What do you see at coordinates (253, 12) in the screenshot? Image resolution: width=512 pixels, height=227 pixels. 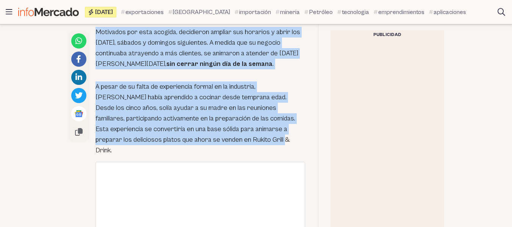 I see `a: importación` at bounding box center [253, 12].